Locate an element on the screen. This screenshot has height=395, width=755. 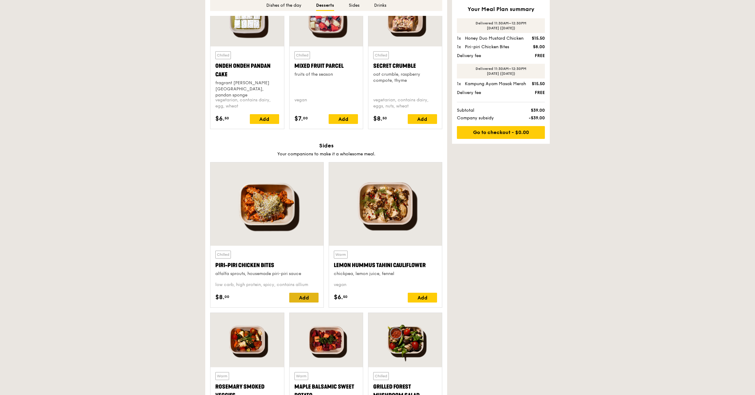
div: vegetarian, contains dairy, egg, wheat is located at coordinates (247, 103).